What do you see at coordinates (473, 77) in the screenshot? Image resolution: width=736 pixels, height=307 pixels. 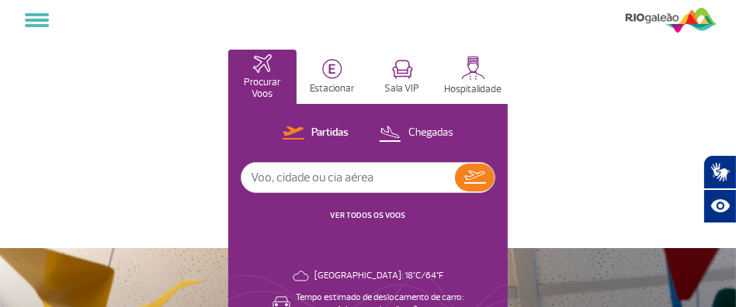 I see `button: Hospitalidade` at bounding box center [473, 77].